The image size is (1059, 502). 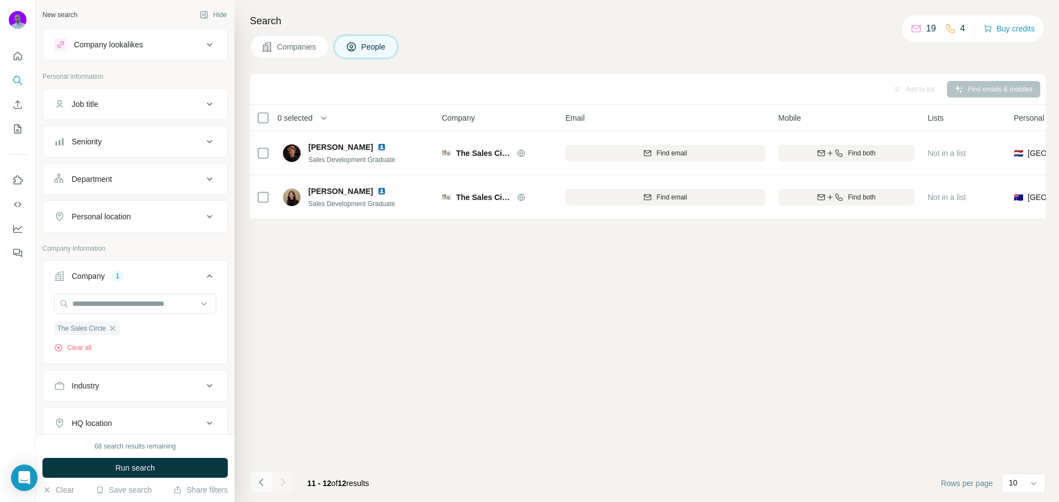 I want to click on h4: Search, so click(x=647, y=21).